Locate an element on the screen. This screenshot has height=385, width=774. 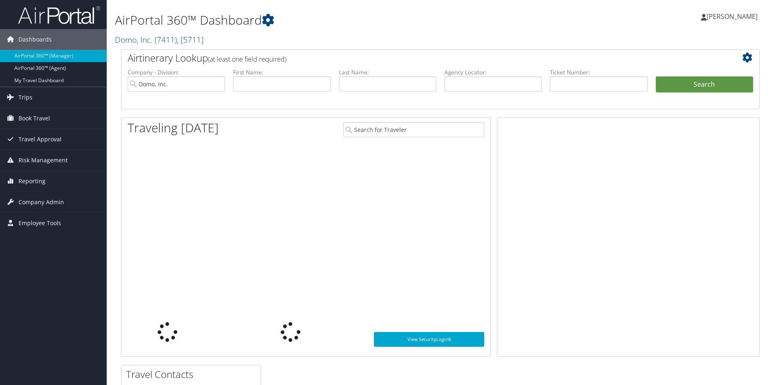
h2: Airtinerary Lookup is located at coordinates (414, 58).